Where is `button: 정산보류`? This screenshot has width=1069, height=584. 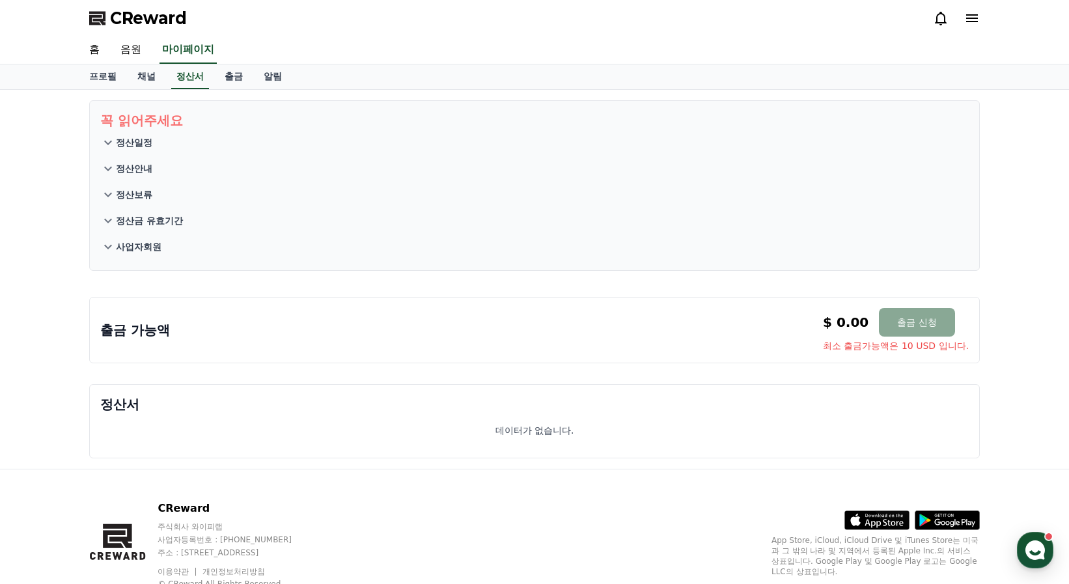 button: 정산보류 is located at coordinates (534, 195).